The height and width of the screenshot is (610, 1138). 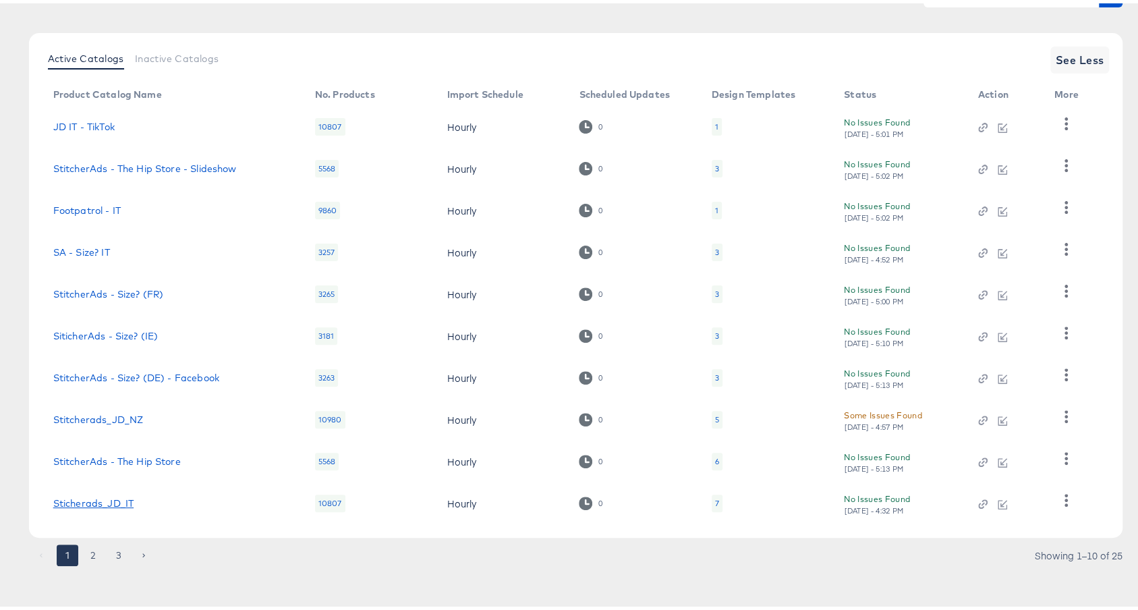 I want to click on div: 10980, so click(x=330, y=416).